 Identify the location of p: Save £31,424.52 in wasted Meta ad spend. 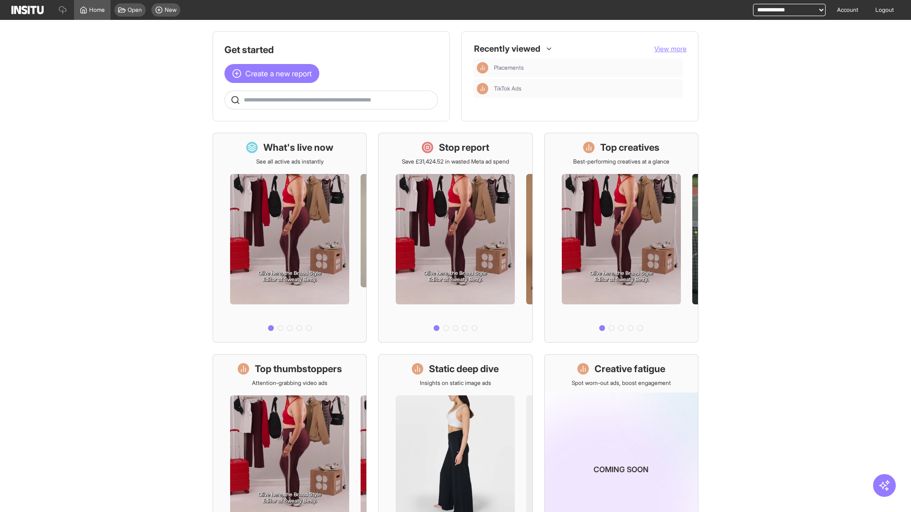
(456, 162).